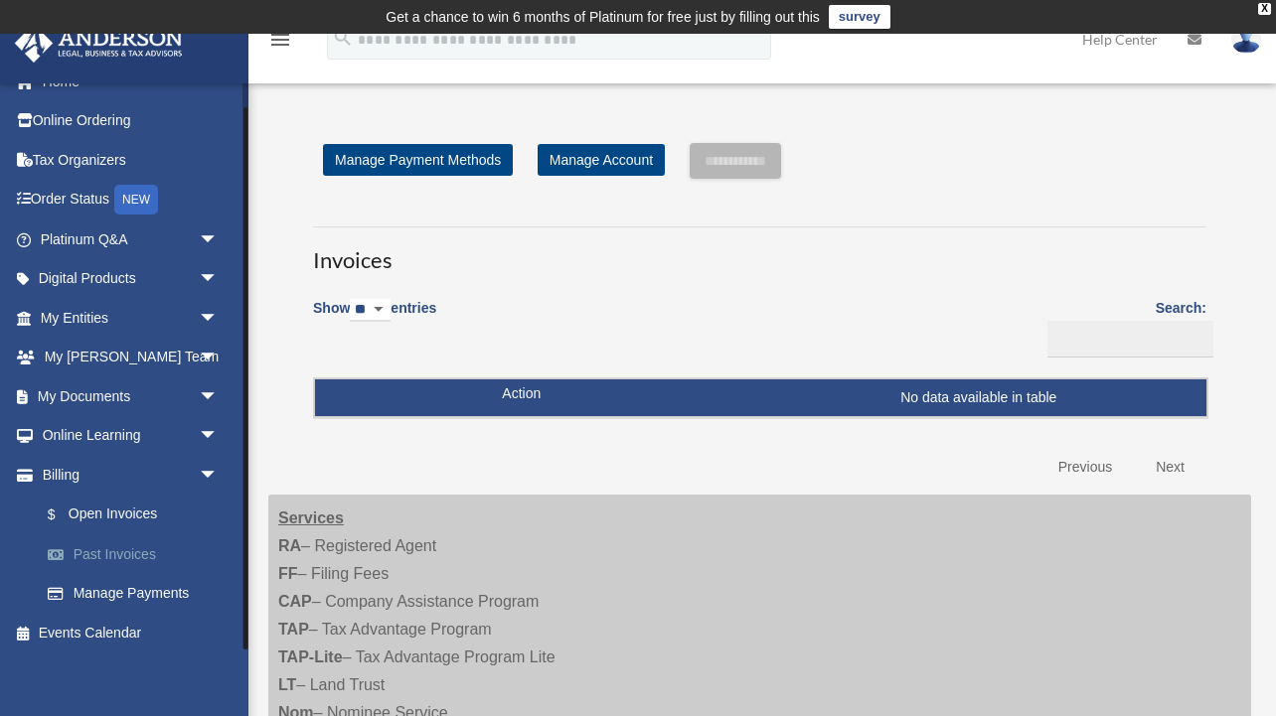 The height and width of the screenshot is (716, 1276). What do you see at coordinates (1130, 340) in the screenshot?
I see `input: Search:` at bounding box center [1130, 340].